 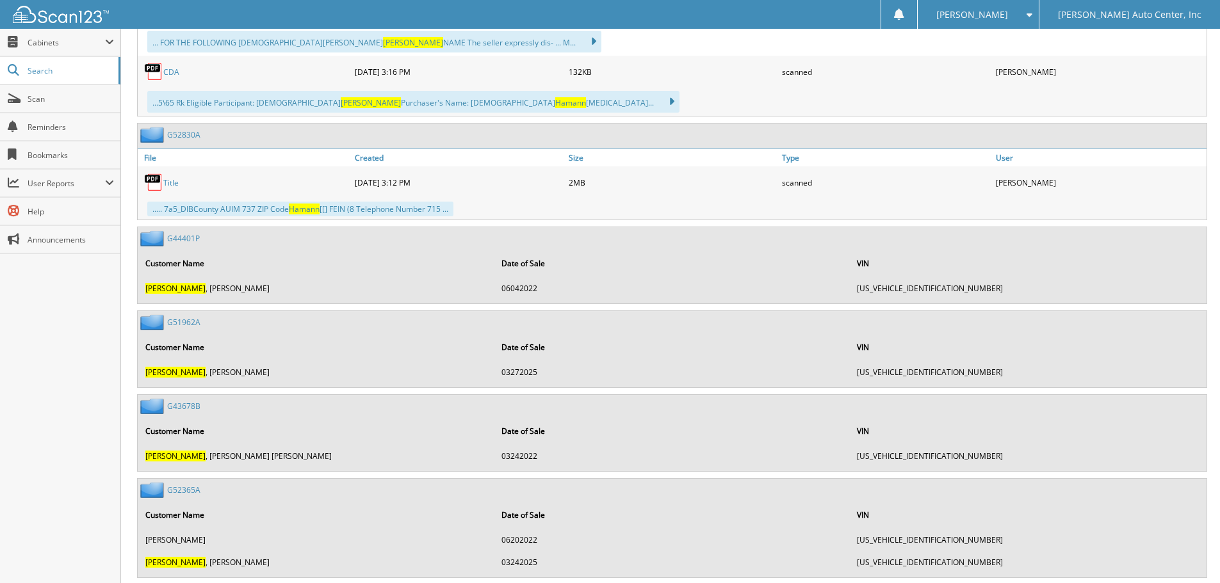 I want to click on span: User Reports, so click(x=66, y=183).